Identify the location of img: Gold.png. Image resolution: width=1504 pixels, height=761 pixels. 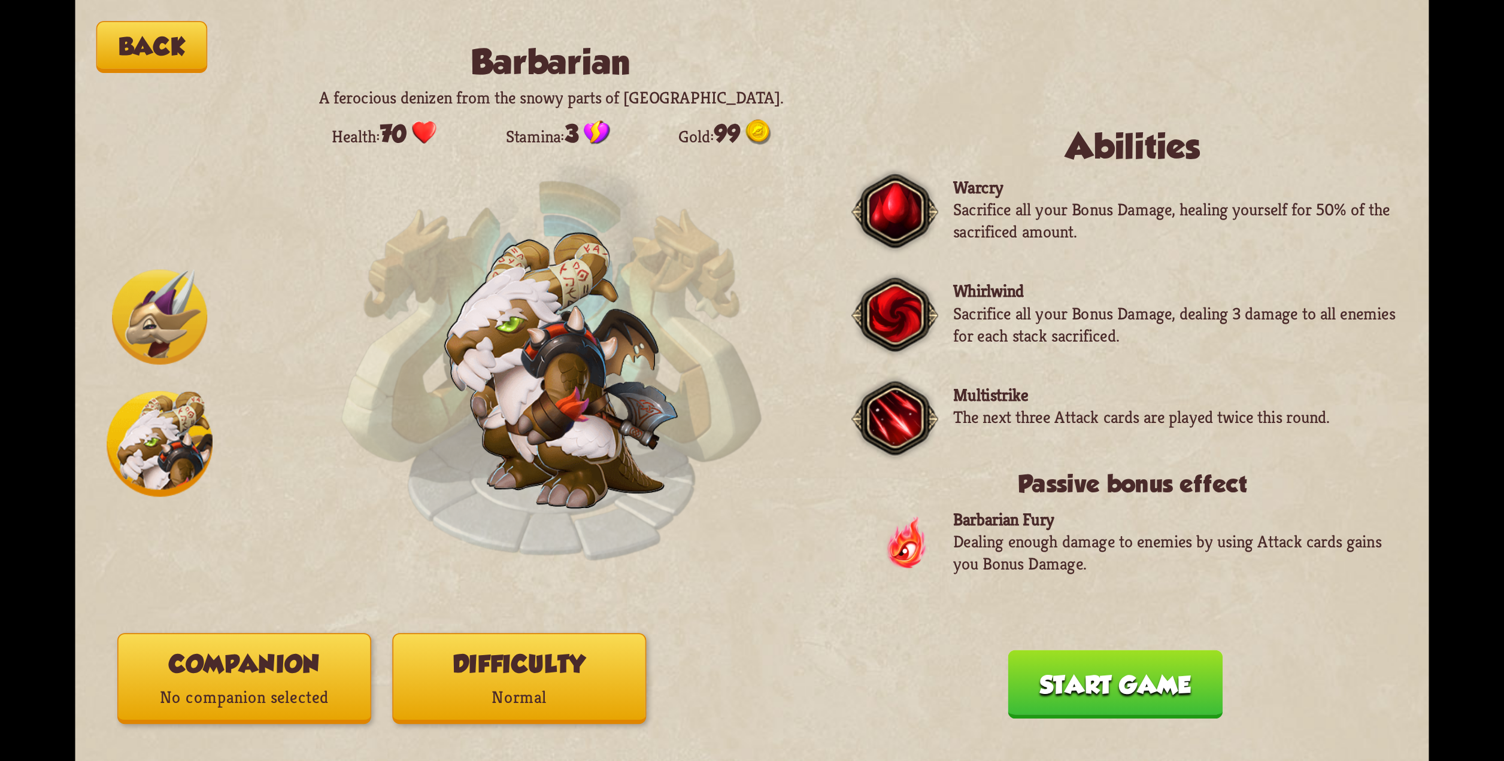
(758, 132).